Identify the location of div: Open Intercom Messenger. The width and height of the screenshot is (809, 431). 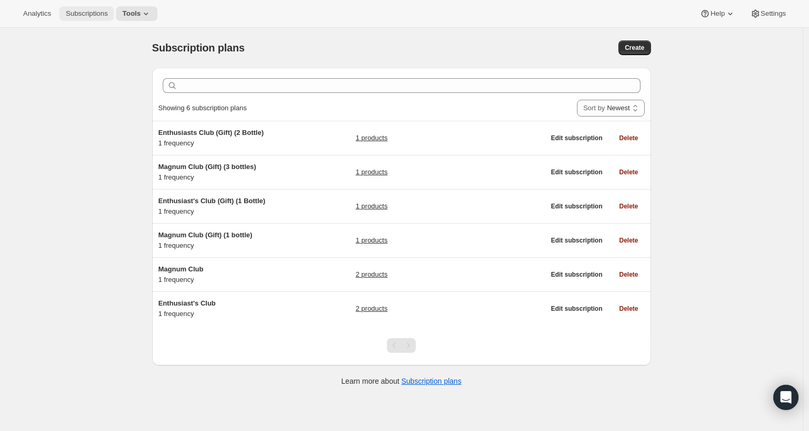
(785, 397).